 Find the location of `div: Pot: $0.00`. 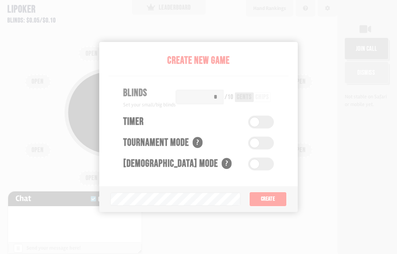

div: Pot: $0.00 is located at coordinates (169, 93).